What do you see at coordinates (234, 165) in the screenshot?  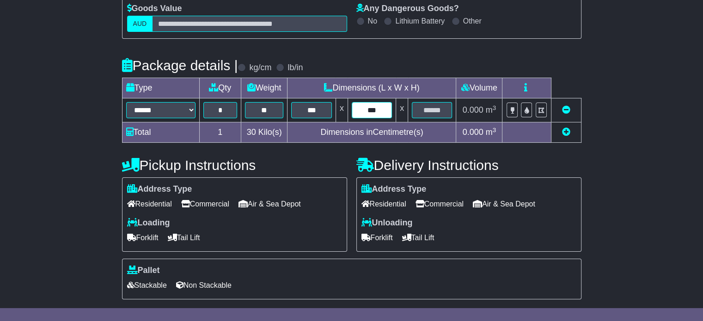 I see `h4: Pickup Instructions` at bounding box center [234, 165].